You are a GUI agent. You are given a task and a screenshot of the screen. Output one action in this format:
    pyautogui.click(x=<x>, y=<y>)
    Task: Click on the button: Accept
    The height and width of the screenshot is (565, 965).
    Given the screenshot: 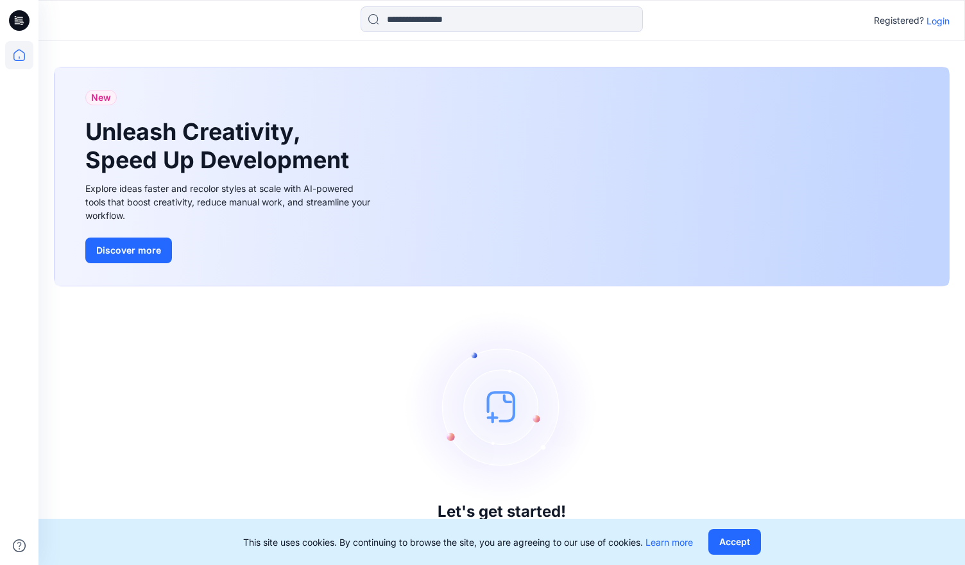 What is the action you would take?
    pyautogui.click(x=735, y=541)
    